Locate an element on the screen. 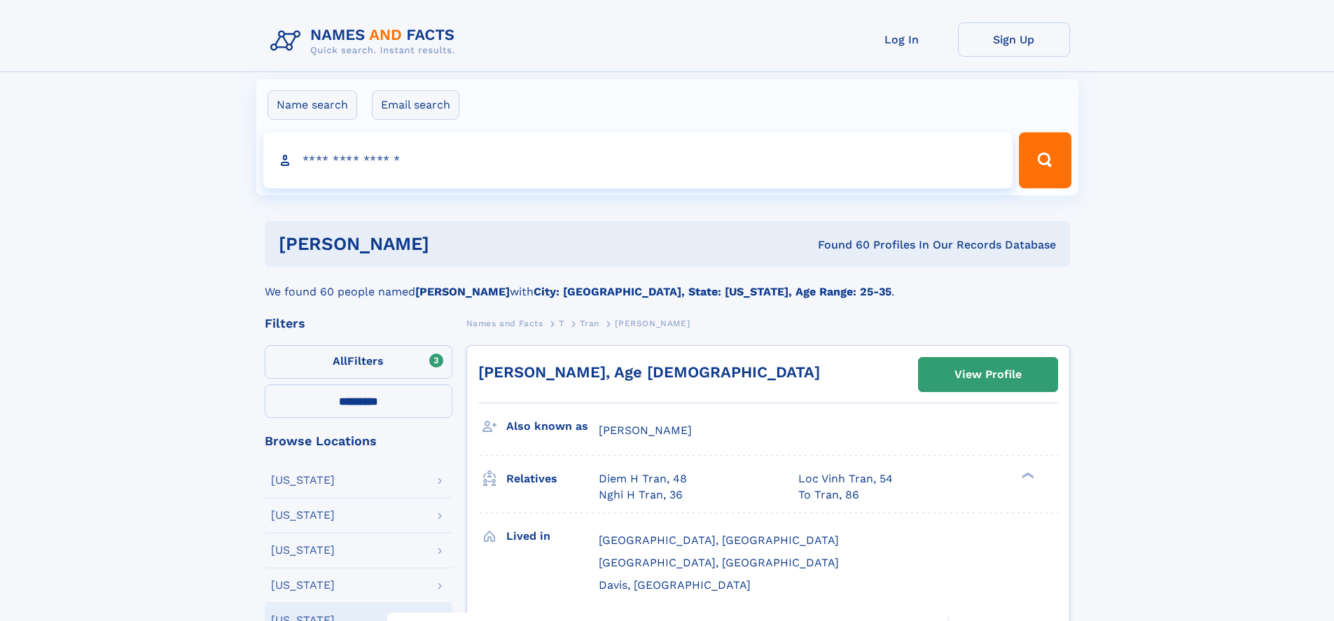 The height and width of the screenshot is (621, 1334). input: search input is located at coordinates (638, 160).